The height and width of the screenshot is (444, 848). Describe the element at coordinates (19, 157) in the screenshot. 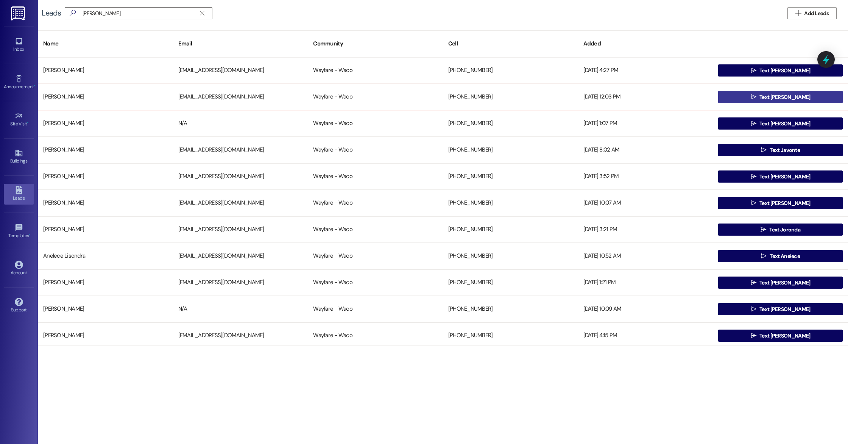

I see `a: Buildings` at that location.